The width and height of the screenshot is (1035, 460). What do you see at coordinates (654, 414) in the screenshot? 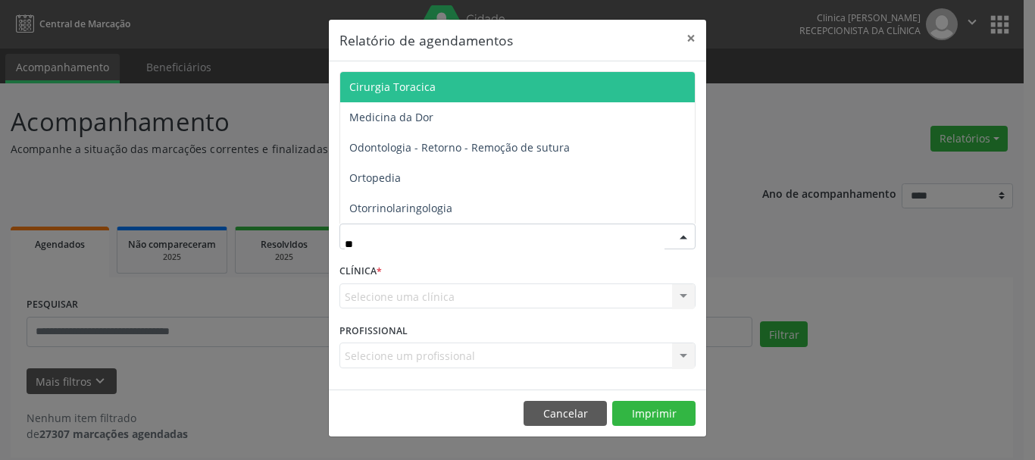
I see `button: Imprimir` at bounding box center [654, 414].